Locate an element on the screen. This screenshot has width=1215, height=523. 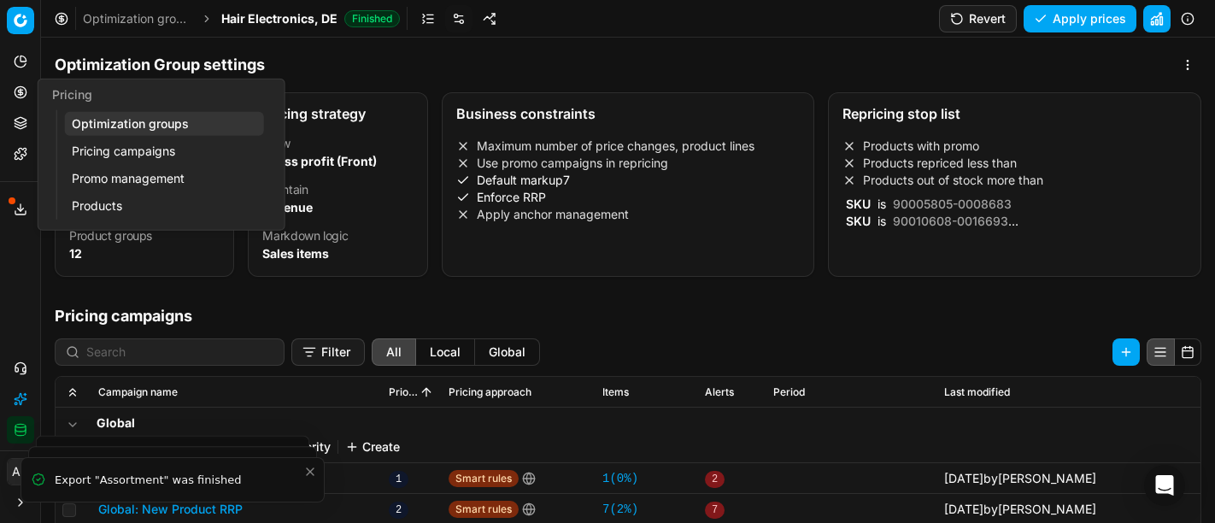
strong: Gross profit (Front) is located at coordinates (320, 161).